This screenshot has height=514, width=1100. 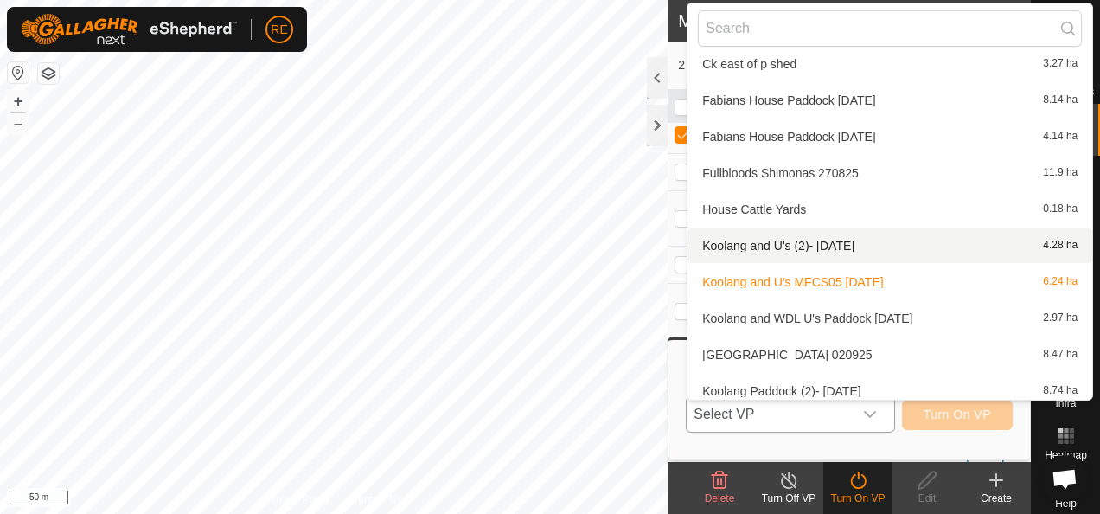 I want to click on span: 0.18 ha, so click(x=1061, y=209).